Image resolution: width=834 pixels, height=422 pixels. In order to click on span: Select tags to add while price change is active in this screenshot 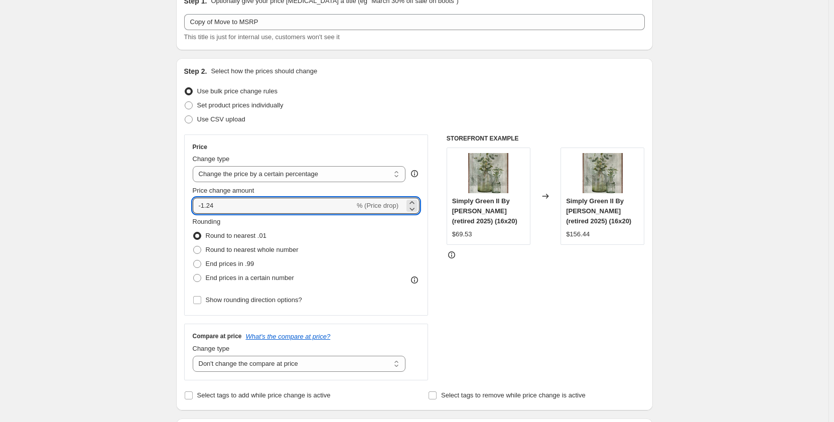, I will do `click(264, 395)`.